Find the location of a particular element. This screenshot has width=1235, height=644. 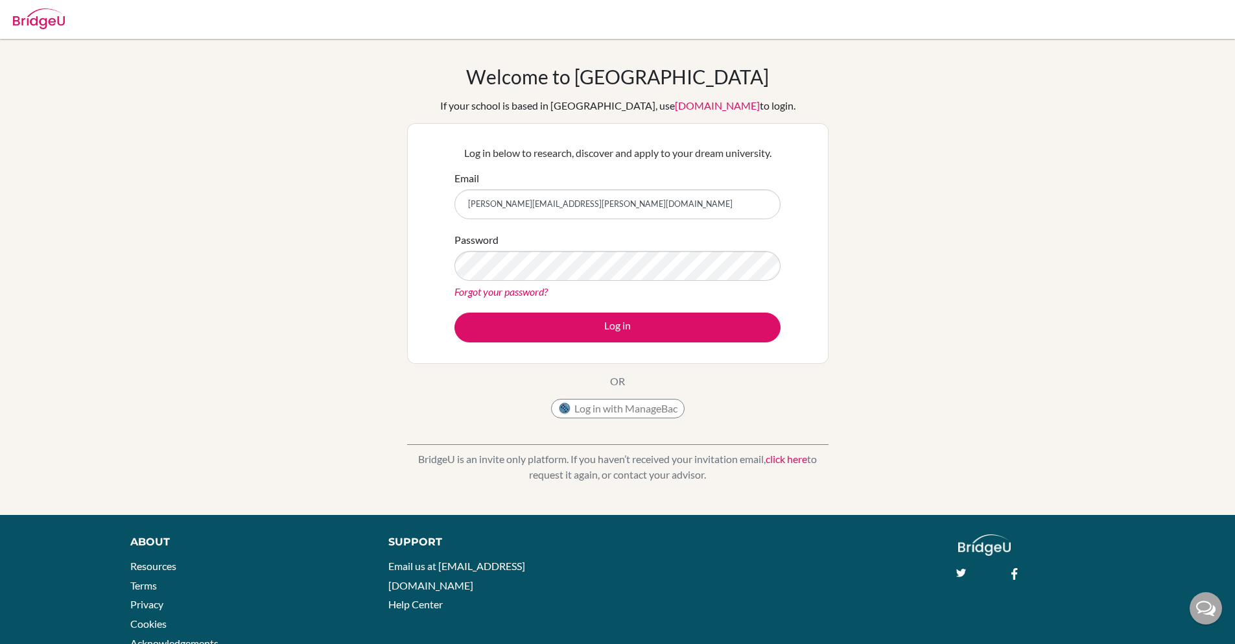

p: Log in below to research, discover and apply to your dream university. is located at coordinates (617, 153).